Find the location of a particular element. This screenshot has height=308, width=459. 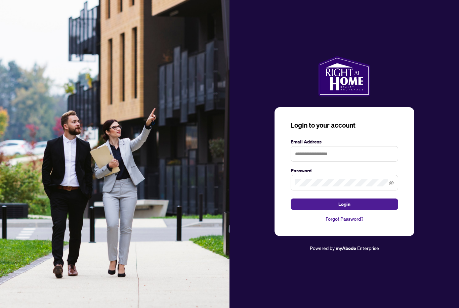

span: Login is located at coordinates (344, 204).